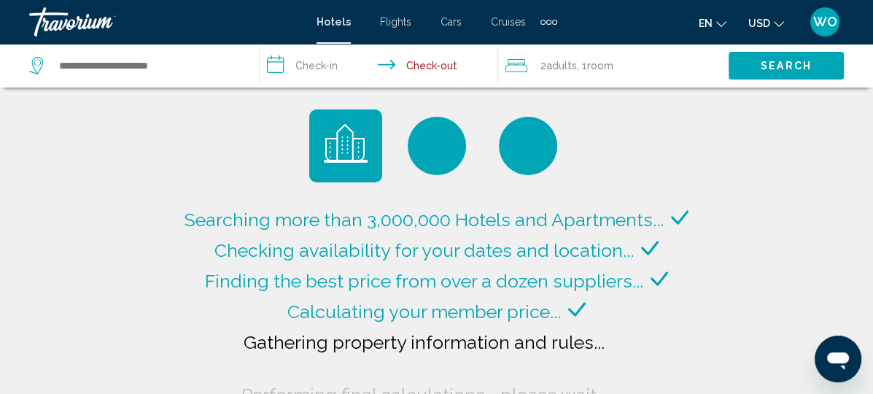 This screenshot has height=394, width=873. I want to click on span: Room, so click(601, 66).